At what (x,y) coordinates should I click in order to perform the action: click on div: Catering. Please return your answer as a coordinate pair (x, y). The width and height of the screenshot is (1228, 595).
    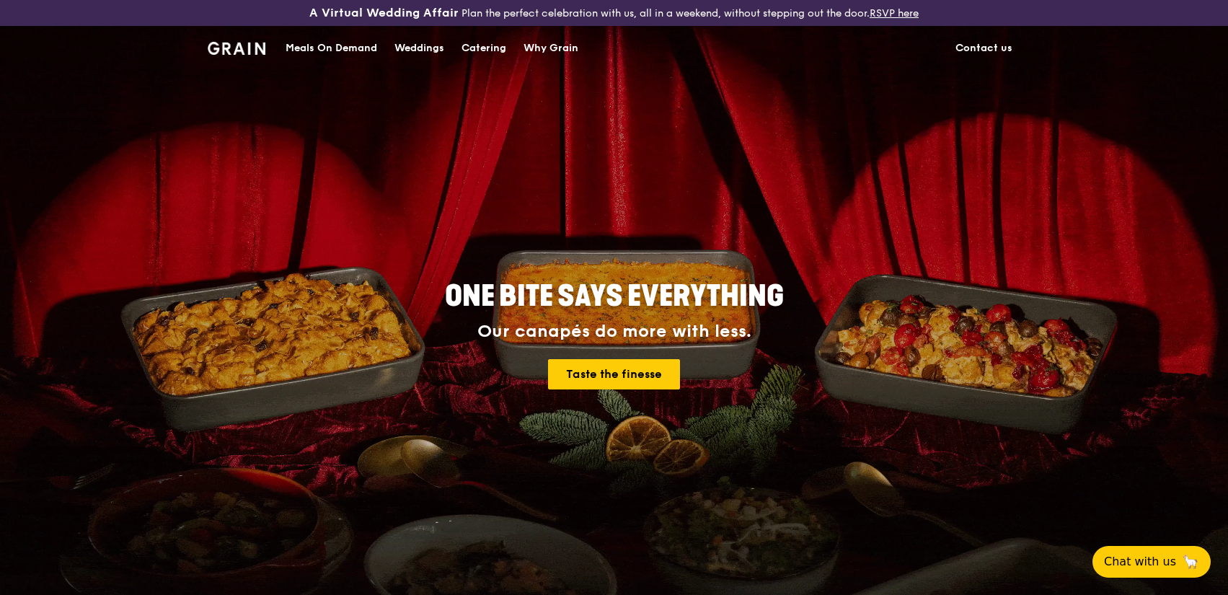
    Looking at the image, I should click on (484, 48).